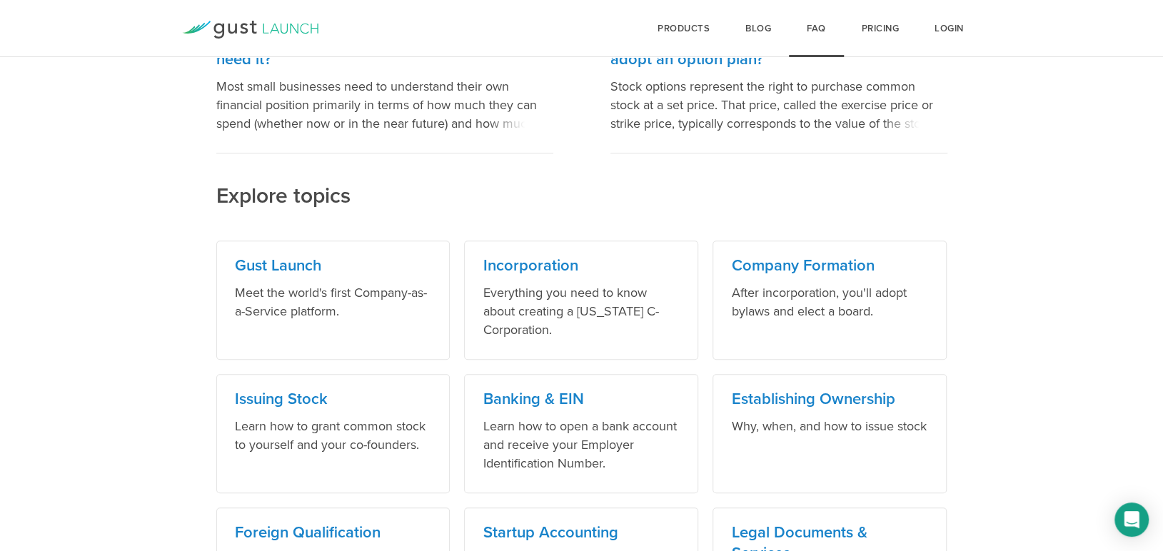 This screenshot has height=551, width=1163. I want to click on p: Learn how to grant common stock to yourself and your co-founders., so click(333, 436).